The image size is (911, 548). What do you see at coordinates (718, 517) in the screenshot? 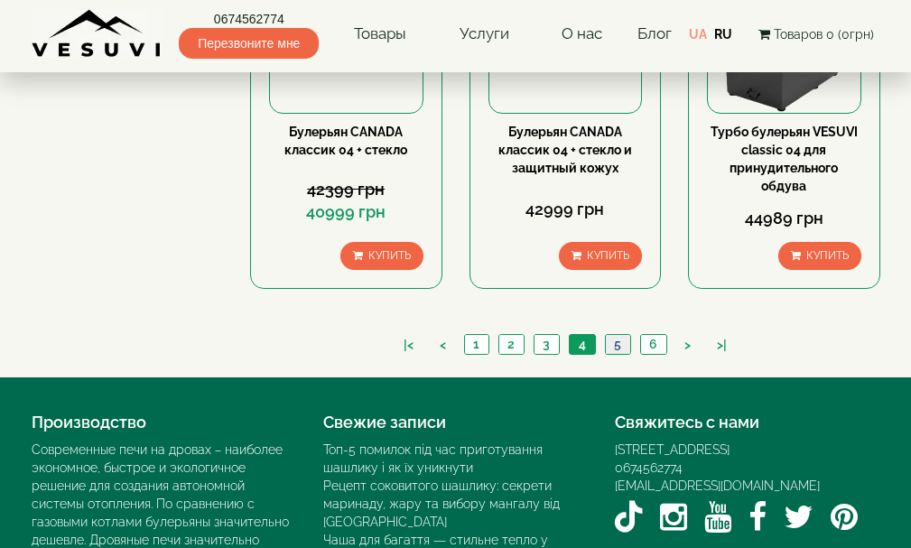
I see `a: YouTube VESUVI` at bounding box center [718, 517].